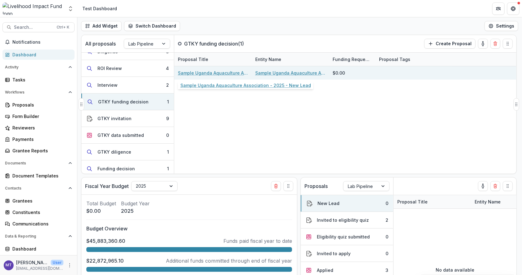 This screenshot has width=522, height=275. I want to click on button: Settings, so click(501, 26).